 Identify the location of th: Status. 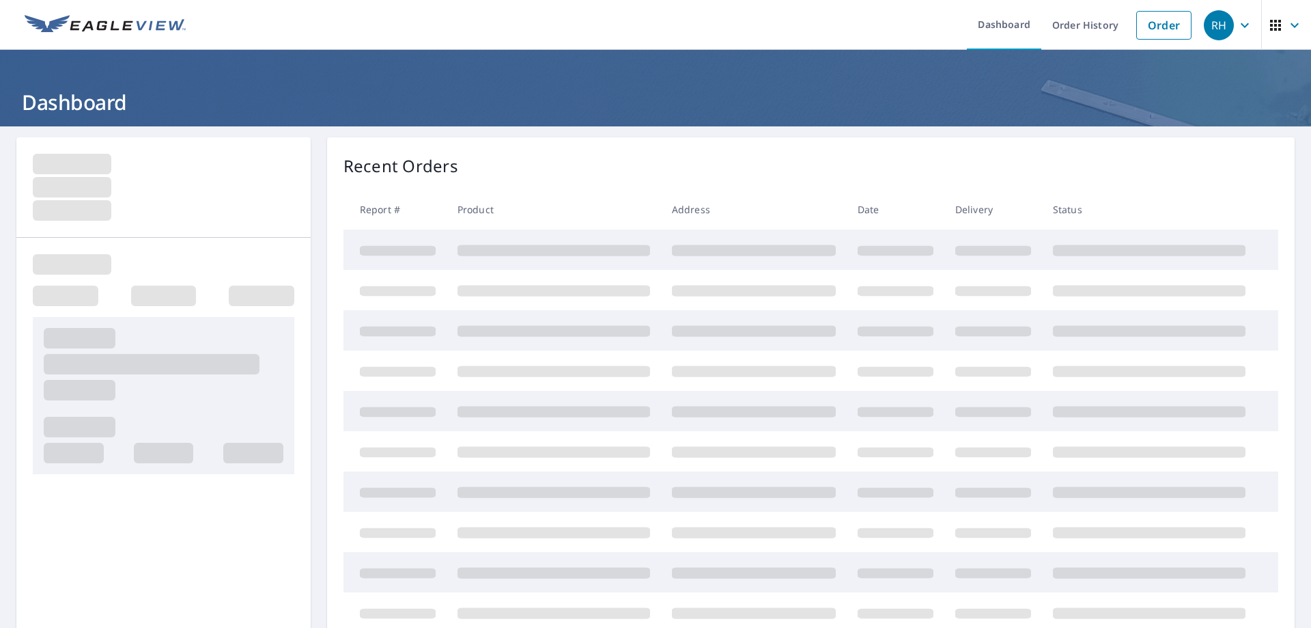
(1150, 209).